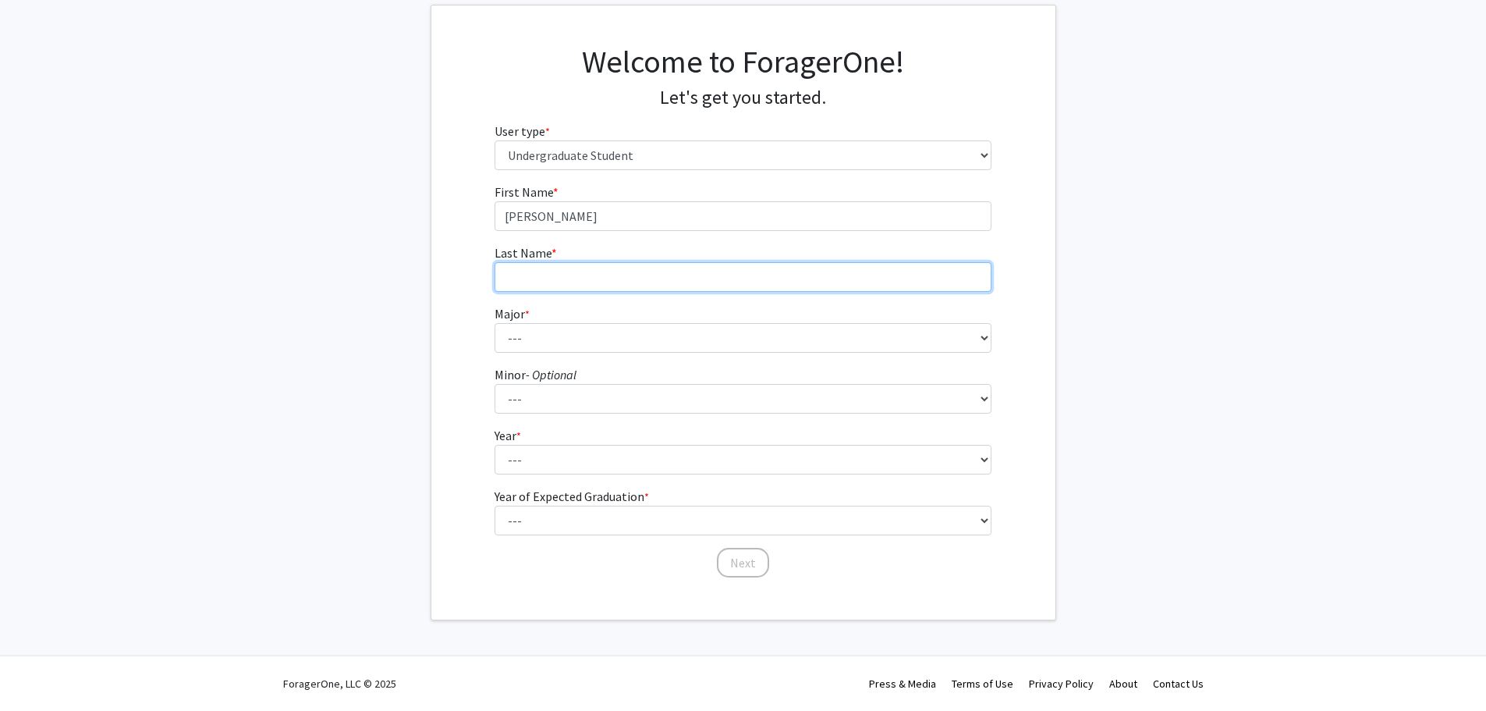  What do you see at coordinates (551, 375) in the screenshot?
I see `i: - Optional` at bounding box center [551, 375].